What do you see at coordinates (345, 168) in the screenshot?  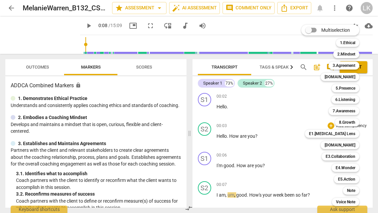 I see `b: E4.Wonder` at bounding box center [345, 168].